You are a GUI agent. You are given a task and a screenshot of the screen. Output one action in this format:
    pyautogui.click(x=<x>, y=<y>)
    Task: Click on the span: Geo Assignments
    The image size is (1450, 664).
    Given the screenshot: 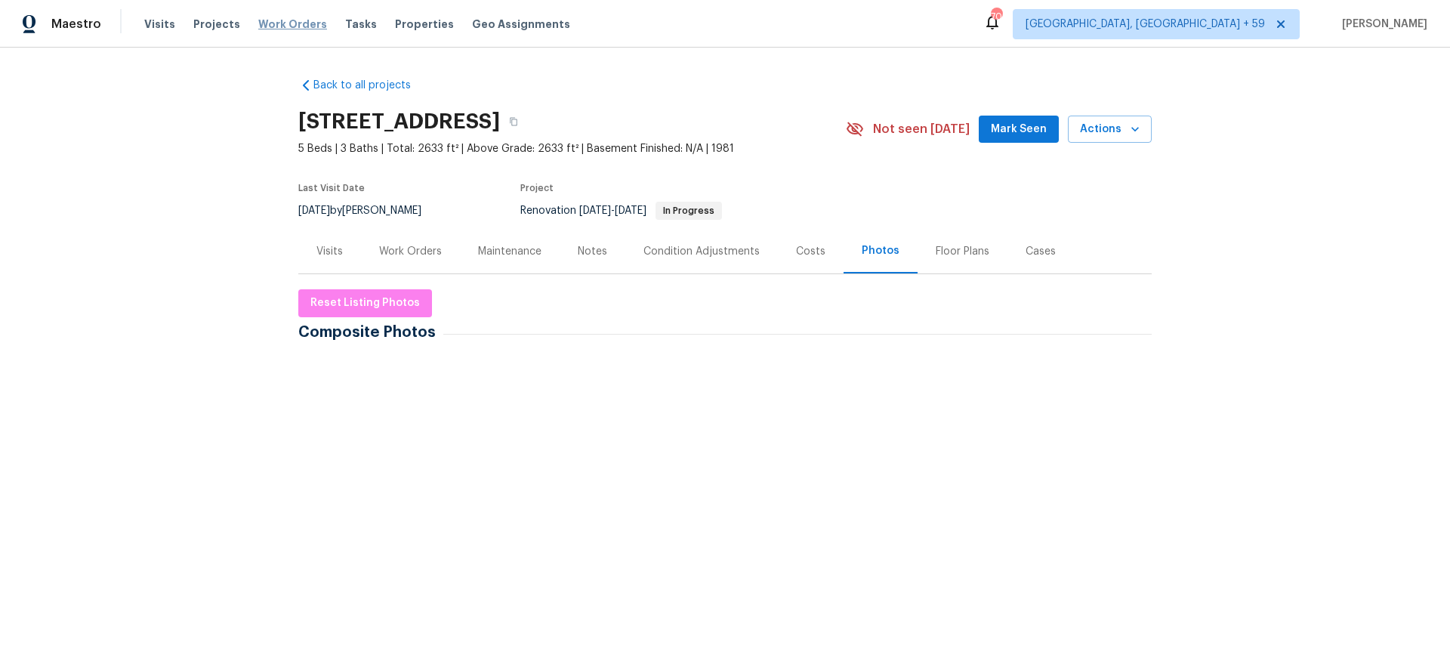 What is the action you would take?
    pyautogui.click(x=521, y=24)
    